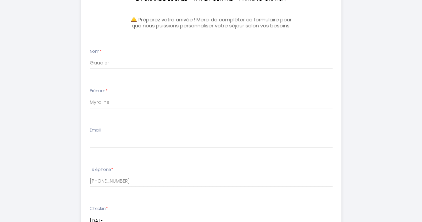 The height and width of the screenshot is (222, 422). I want to click on label: Téléphone, so click(101, 169).